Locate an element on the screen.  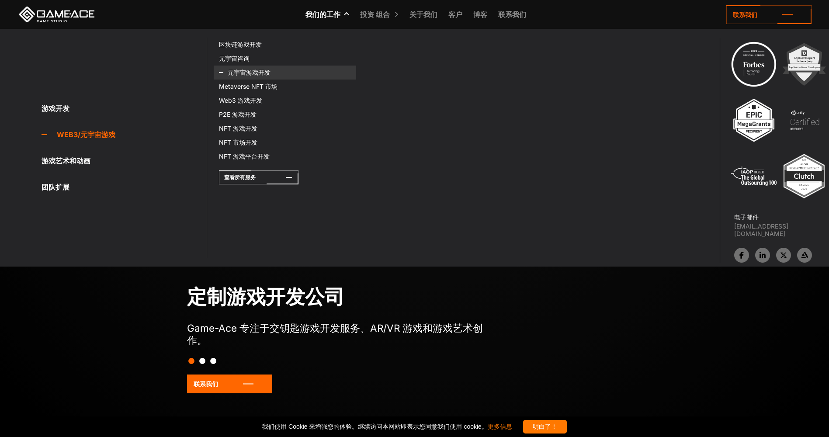
button: 幻灯片 2 is located at coordinates (202, 361).